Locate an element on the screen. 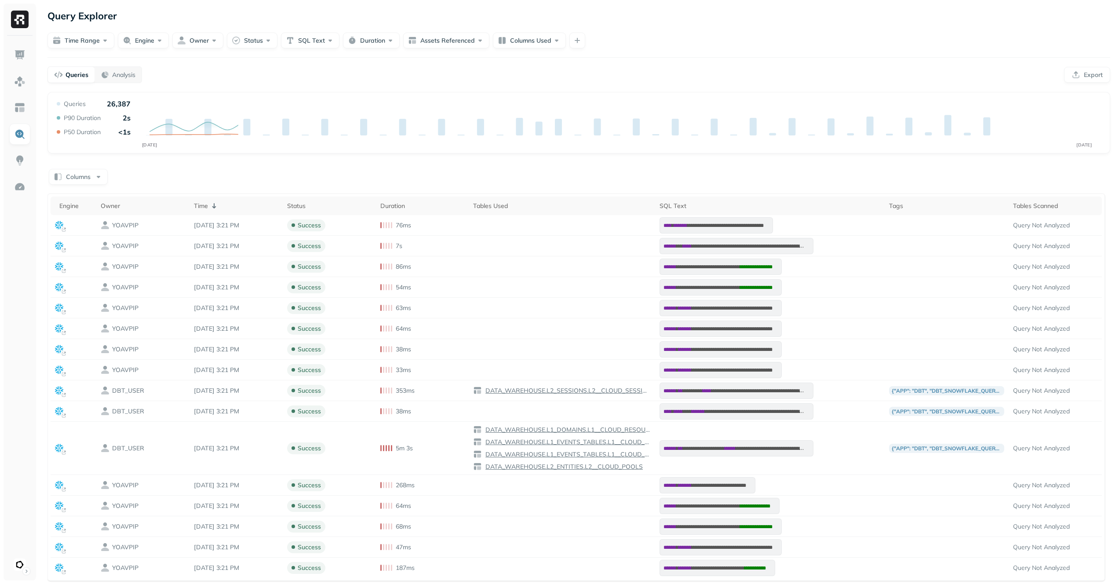  p: 33ms is located at coordinates (403, 370).